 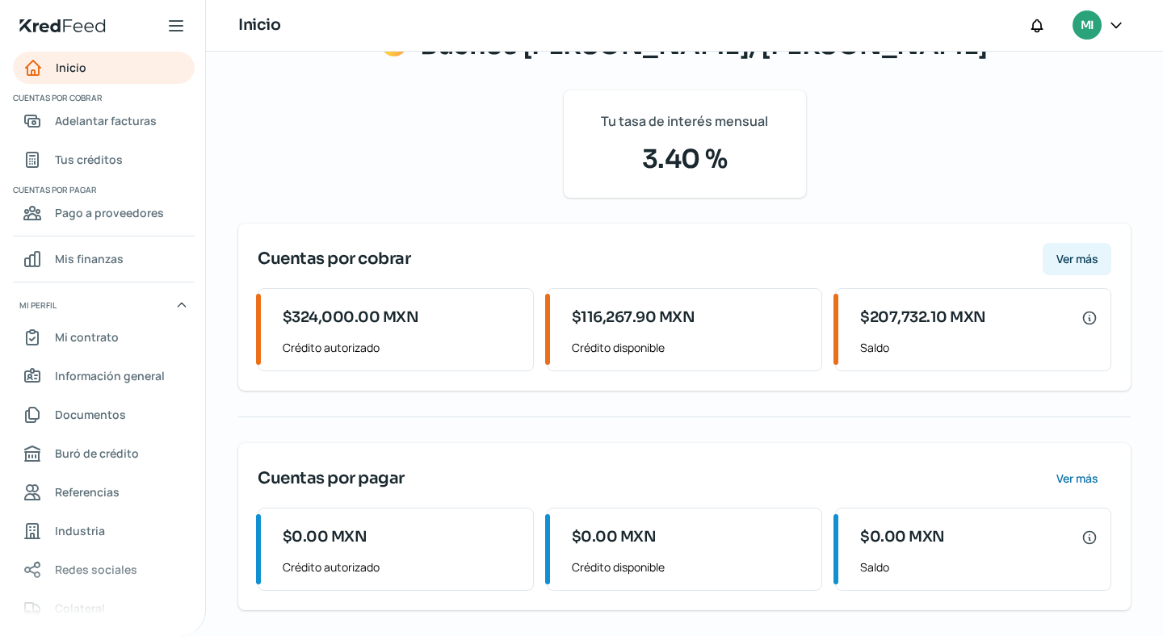 What do you see at coordinates (103, 259) in the screenshot?
I see `a: Mis finanzas` at bounding box center [103, 259].